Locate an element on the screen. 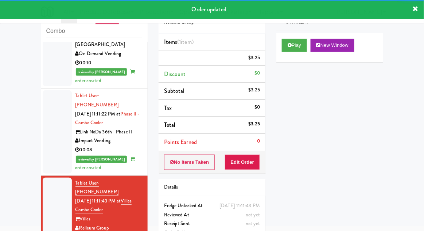  span: Subtotal is located at coordinates (174, 90).